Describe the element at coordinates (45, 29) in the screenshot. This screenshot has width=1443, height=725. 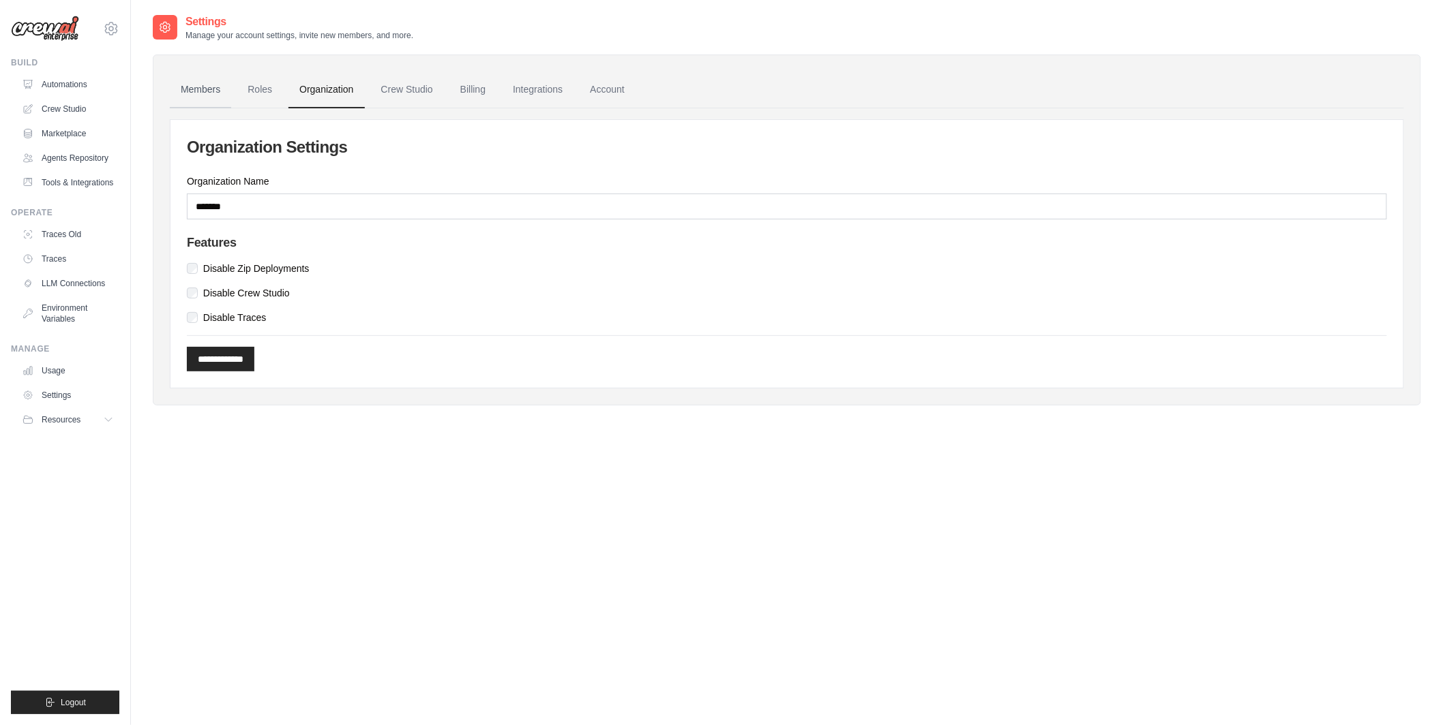
I see `img: Logo` at that location.